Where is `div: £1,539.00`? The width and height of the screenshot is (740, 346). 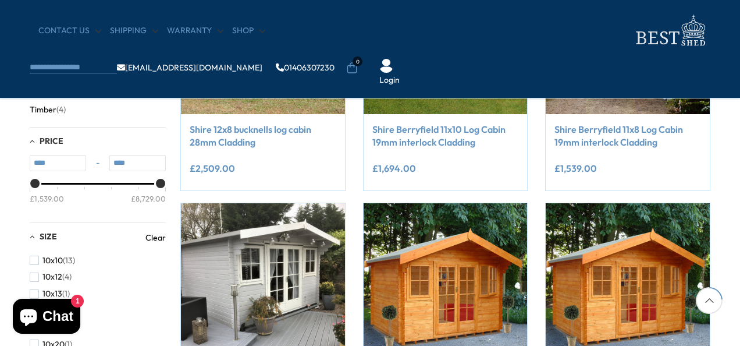 div: £1,539.00 is located at coordinates (47, 198).